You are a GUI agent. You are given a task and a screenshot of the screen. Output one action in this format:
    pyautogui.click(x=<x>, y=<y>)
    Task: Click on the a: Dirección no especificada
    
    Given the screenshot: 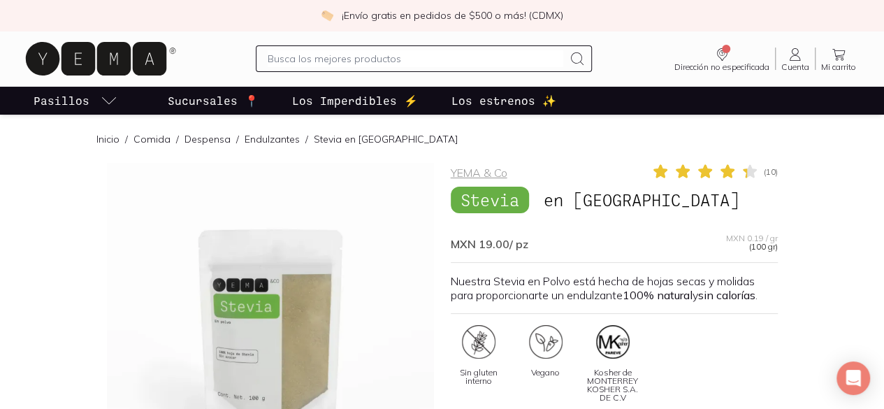 What is the action you would take?
    pyautogui.click(x=722, y=59)
    